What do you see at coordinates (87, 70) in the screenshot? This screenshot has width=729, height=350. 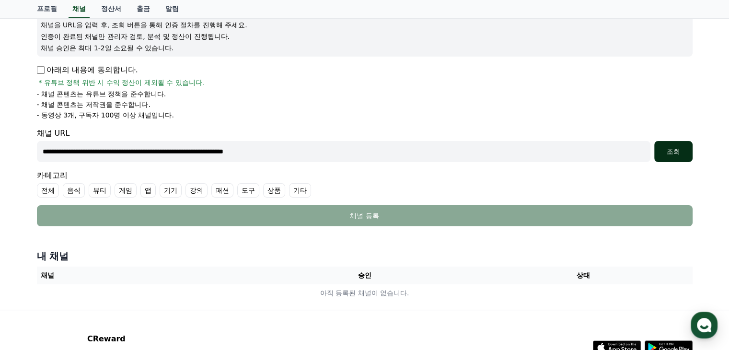 I see `p: 아래의 내용에 동의합니다.` at bounding box center [87, 70].